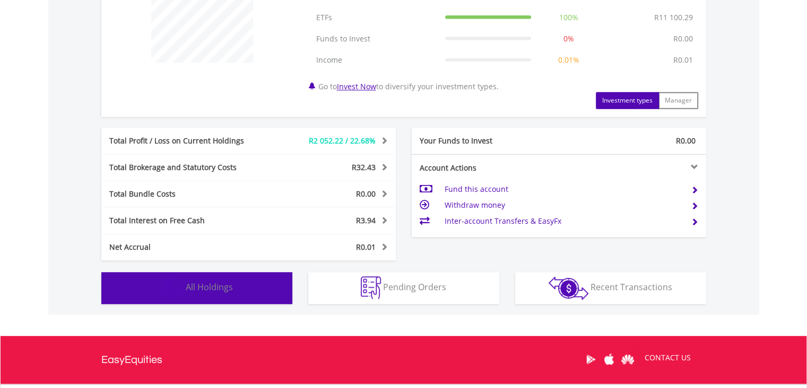 This screenshot has width=807, height=388. Describe the element at coordinates (357, 86) in the screenshot. I see `a: Invest Now` at that location.